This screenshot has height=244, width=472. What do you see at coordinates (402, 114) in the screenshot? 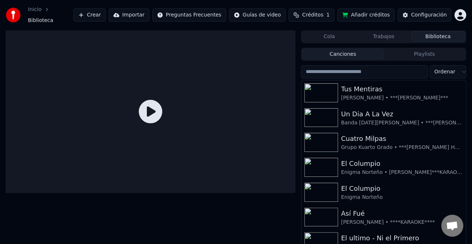
I see `div: Un Dia A La Vez` at bounding box center [402, 114].